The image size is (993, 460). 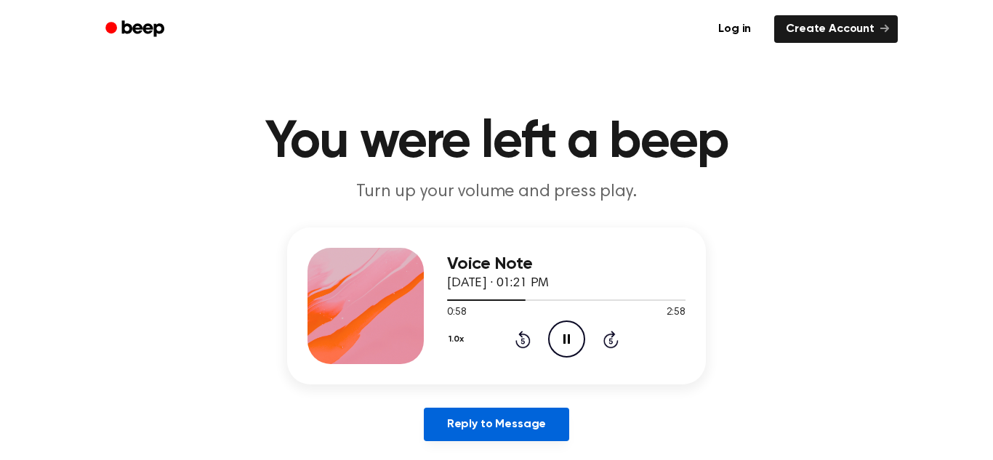 I want to click on h3: Voice Note, so click(x=566, y=264).